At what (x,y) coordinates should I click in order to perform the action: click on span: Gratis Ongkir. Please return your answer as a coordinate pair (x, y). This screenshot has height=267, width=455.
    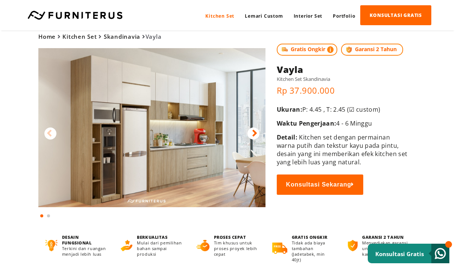
    Looking at the image, I should click on (307, 50).